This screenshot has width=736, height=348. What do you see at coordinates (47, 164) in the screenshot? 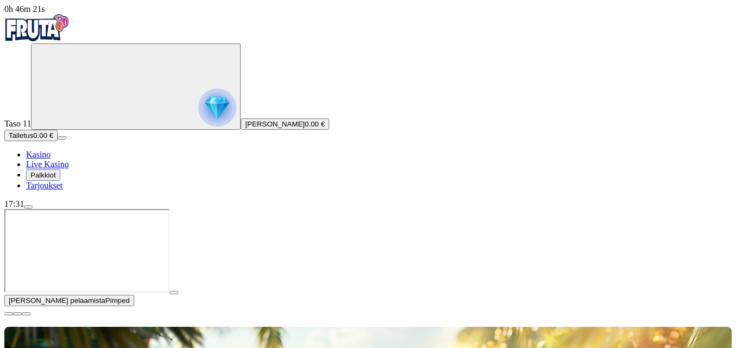
I see `a: Live Kasino` at bounding box center [47, 164].